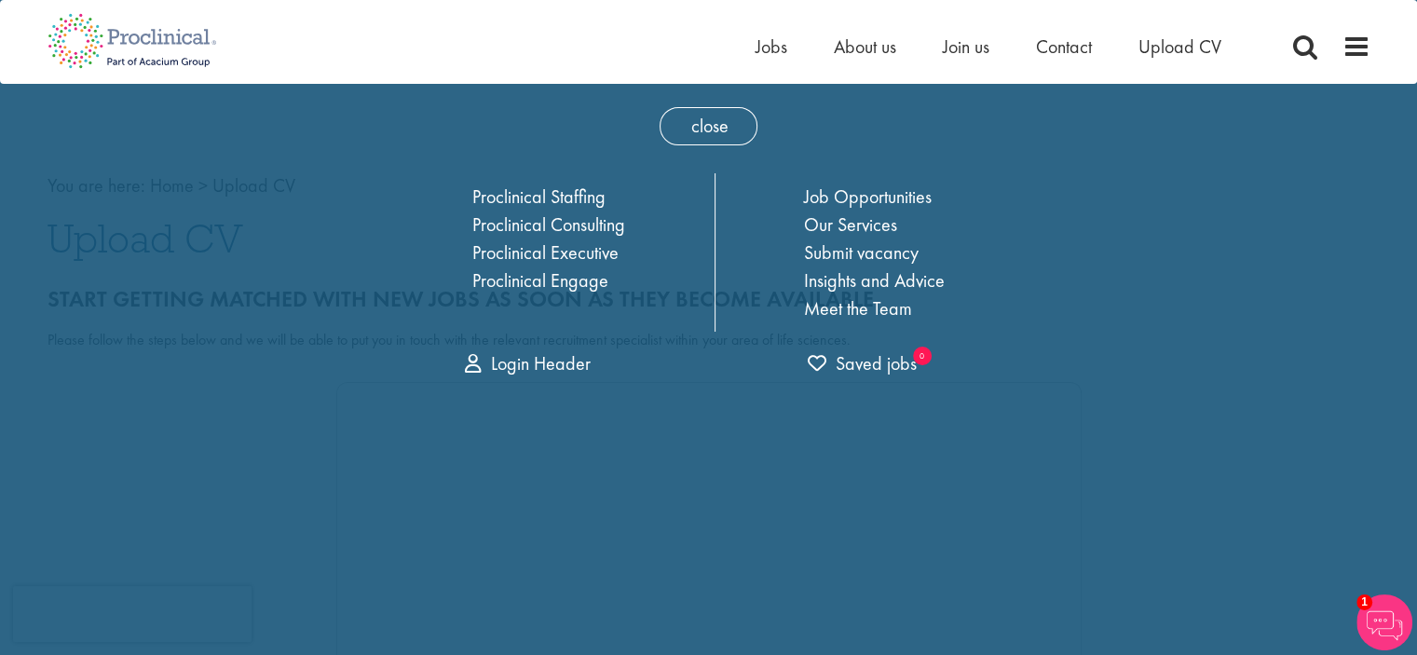 This screenshot has width=1417, height=655. Describe the element at coordinates (862, 363) in the screenshot. I see `span: Saved jobs` at that location.